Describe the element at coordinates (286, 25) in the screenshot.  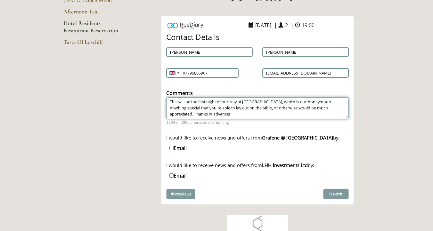
I see `span: 2` at that location.